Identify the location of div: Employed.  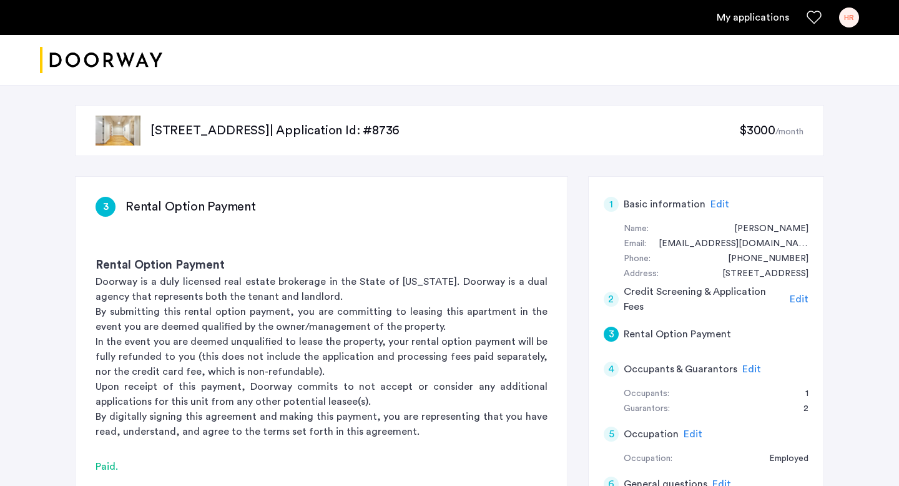
(782, 459).